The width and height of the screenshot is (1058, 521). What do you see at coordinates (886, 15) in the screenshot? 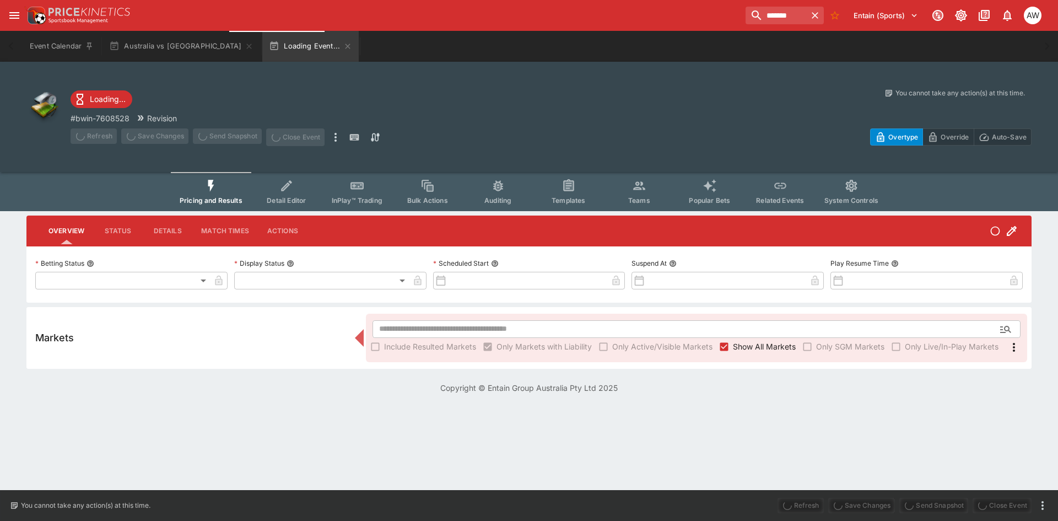
I see `button: Select Tenant` at bounding box center [886, 15].